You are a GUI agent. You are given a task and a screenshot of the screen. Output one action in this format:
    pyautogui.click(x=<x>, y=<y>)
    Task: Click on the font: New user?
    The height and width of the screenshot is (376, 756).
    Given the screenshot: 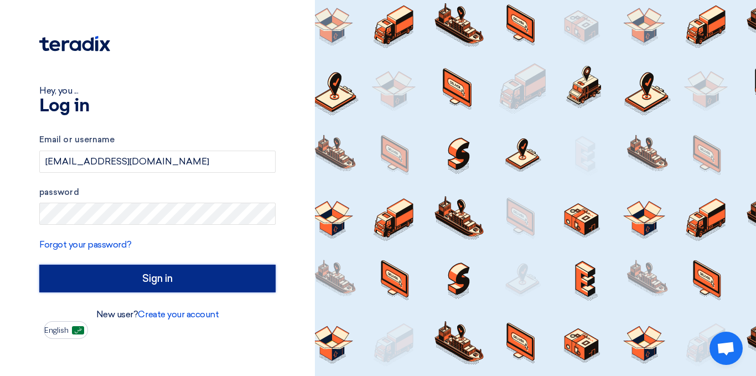 What is the action you would take?
    pyautogui.click(x=117, y=314)
    